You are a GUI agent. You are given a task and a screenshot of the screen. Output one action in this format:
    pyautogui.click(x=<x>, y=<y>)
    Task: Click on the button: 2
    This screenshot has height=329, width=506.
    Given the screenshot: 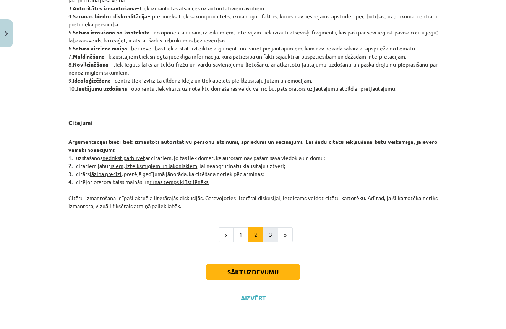 What is the action you would take?
    pyautogui.click(x=256, y=235)
    